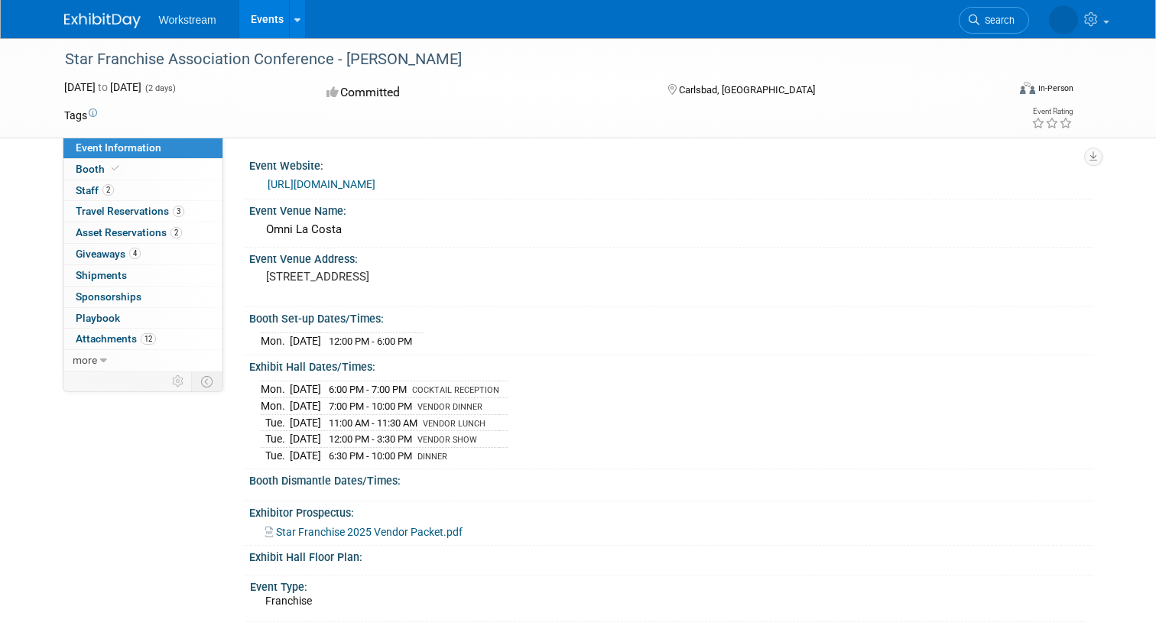  Describe the element at coordinates (148, 339) in the screenshot. I see `span: 12` at that location.